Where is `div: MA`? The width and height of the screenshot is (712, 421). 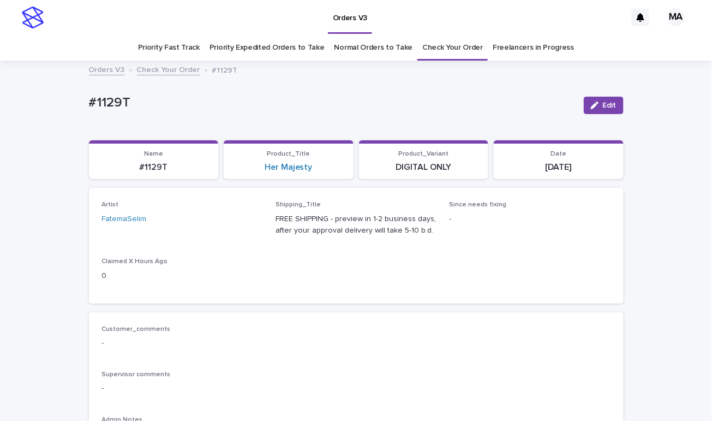 div: MA is located at coordinates (676, 17).